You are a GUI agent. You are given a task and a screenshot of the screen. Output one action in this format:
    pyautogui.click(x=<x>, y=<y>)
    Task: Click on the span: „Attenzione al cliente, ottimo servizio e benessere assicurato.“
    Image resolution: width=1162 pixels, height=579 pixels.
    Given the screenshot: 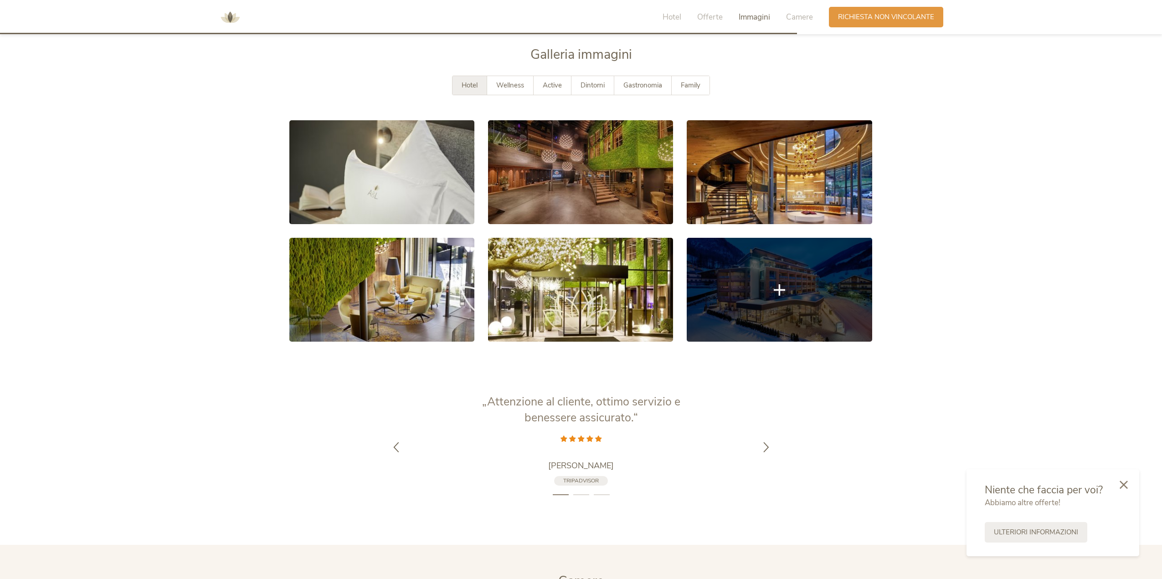 What is the action you would take?
    pyautogui.click(x=581, y=410)
    